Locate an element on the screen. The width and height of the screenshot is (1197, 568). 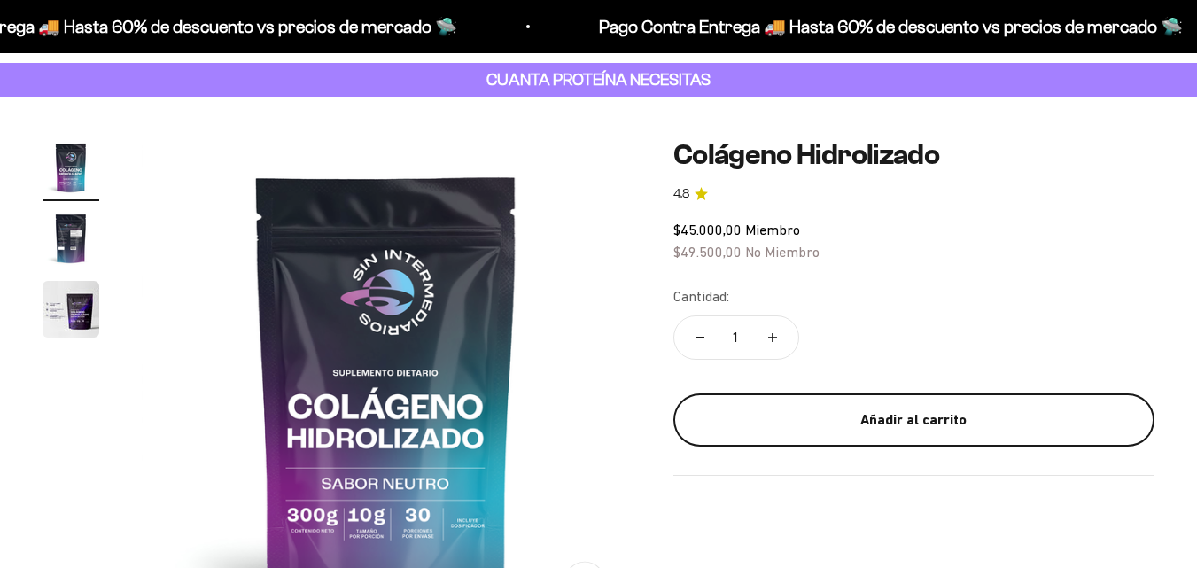
button: Añadir al carrito is located at coordinates (914, 420).